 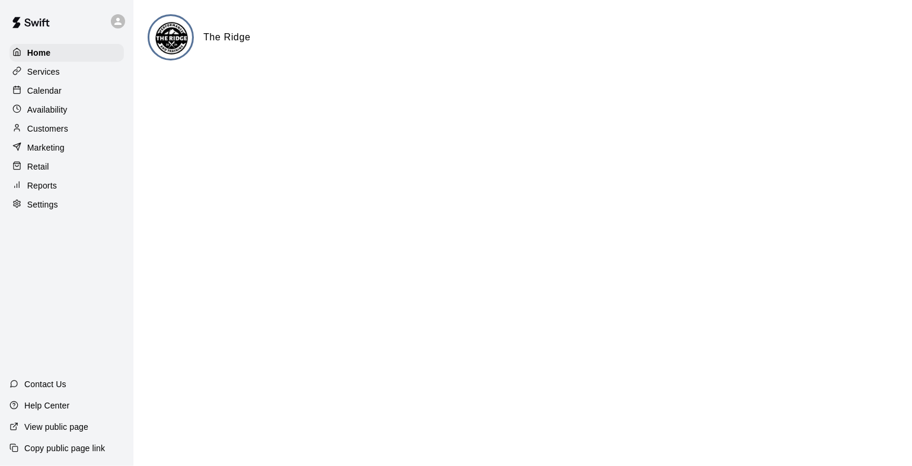 What do you see at coordinates (66, 148) in the screenshot?
I see `a: Marketing` at bounding box center [66, 148].